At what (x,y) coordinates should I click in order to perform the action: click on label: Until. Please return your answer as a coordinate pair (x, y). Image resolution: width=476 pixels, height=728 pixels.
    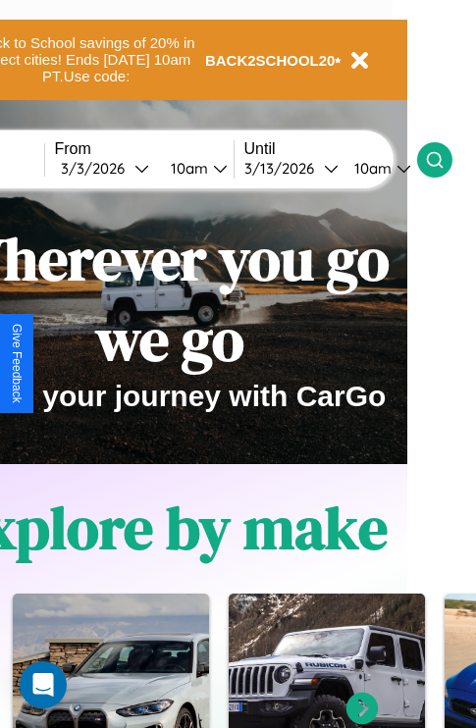
    Looking at the image, I should click on (331, 149).